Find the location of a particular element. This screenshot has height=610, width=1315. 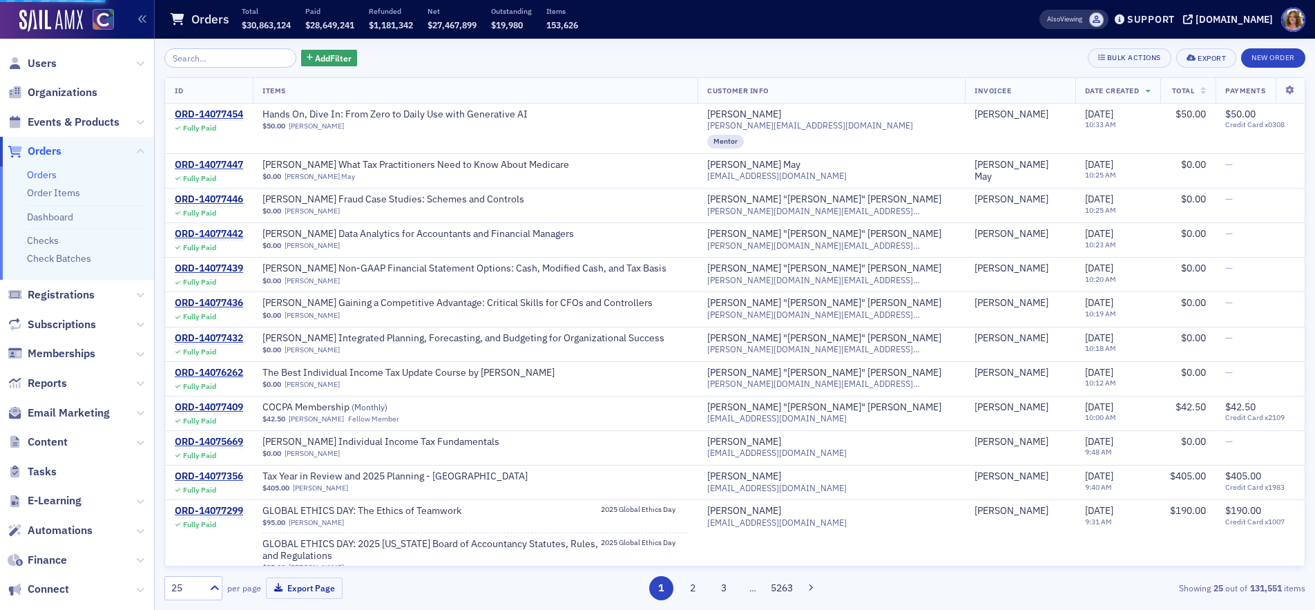

a: Finance is located at coordinates (37, 560).